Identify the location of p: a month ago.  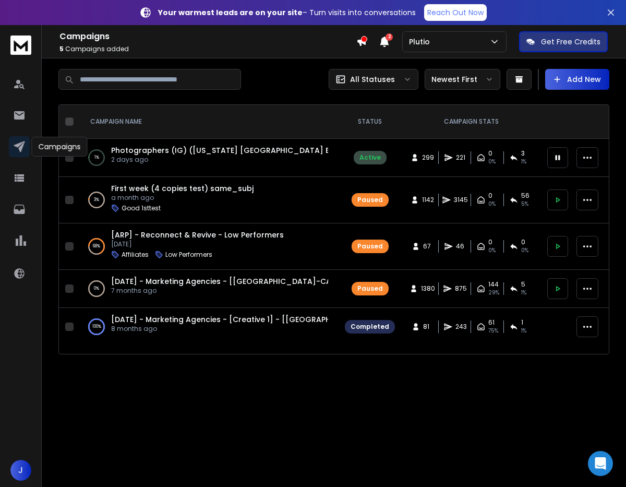
(182, 198).